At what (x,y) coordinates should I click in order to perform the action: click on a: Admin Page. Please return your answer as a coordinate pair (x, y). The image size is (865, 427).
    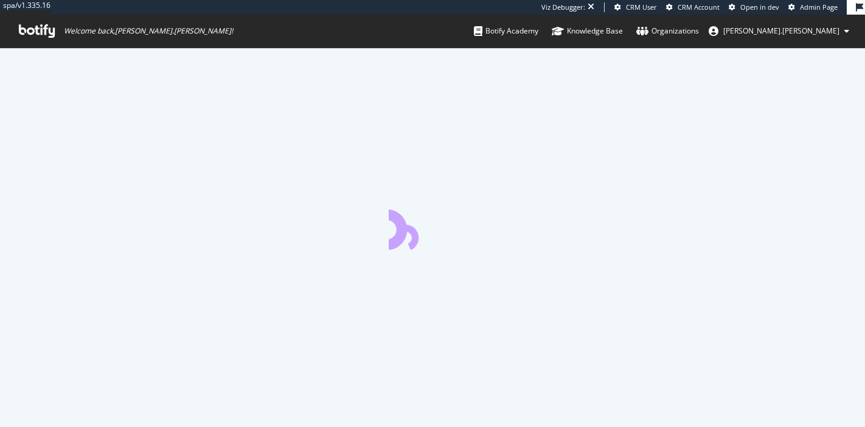
    Looking at the image, I should click on (813, 7).